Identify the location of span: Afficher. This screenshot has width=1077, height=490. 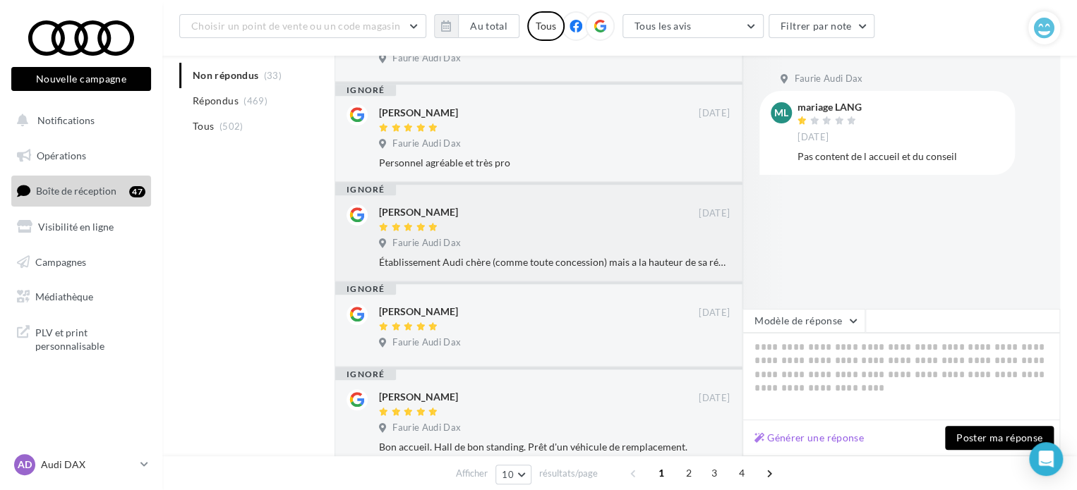
(471, 473).